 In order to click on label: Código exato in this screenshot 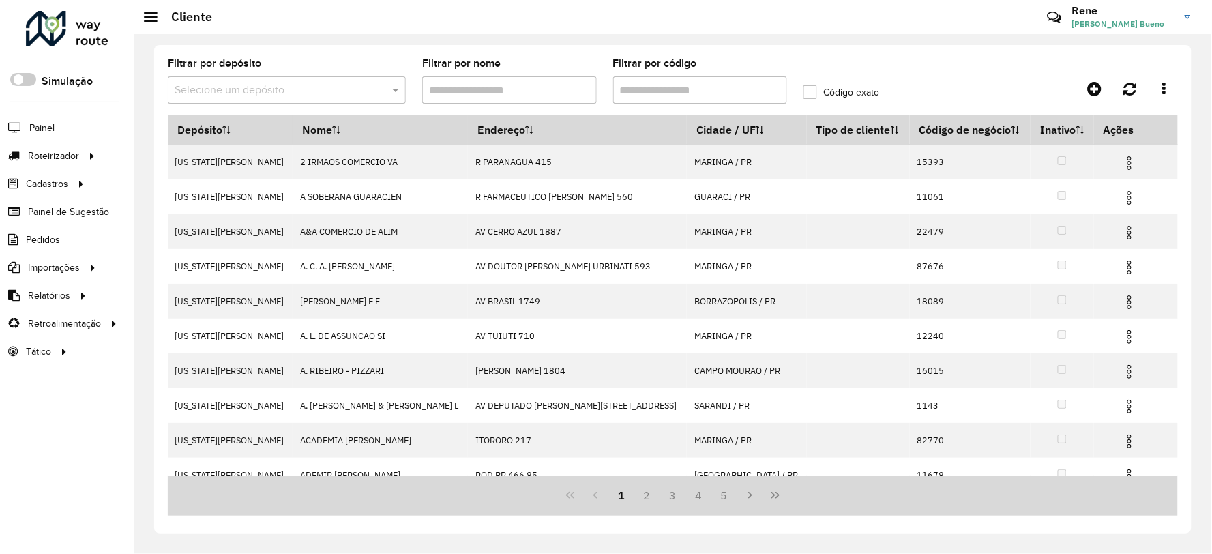, I will do `click(841, 92)`.